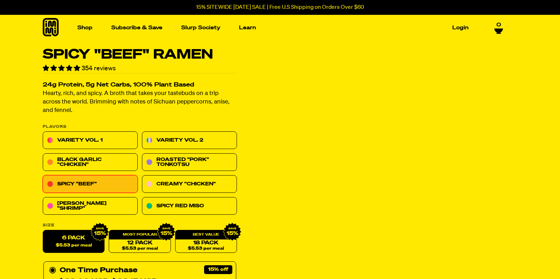 This screenshot has height=279, width=560. I want to click on a: Shop, so click(85, 28).